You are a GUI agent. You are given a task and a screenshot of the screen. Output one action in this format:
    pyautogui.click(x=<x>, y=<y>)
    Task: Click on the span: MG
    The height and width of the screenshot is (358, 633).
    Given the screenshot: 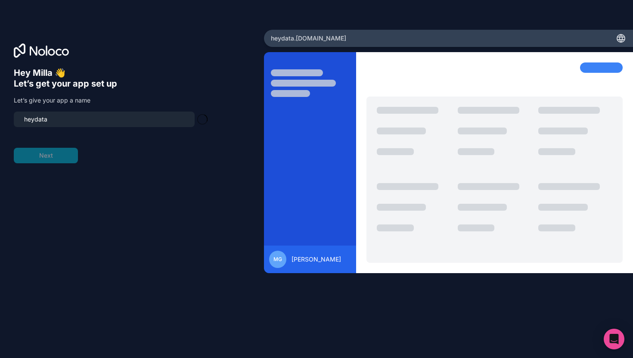 What is the action you would take?
    pyautogui.click(x=278, y=259)
    